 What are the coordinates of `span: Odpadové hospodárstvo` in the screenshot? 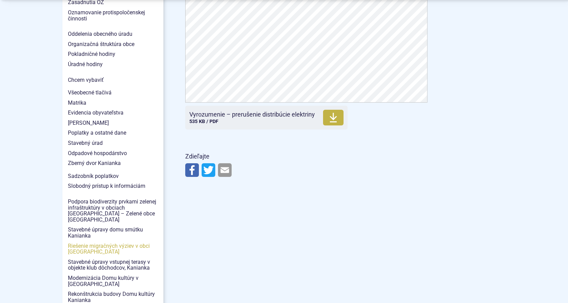 It's located at (113, 153).